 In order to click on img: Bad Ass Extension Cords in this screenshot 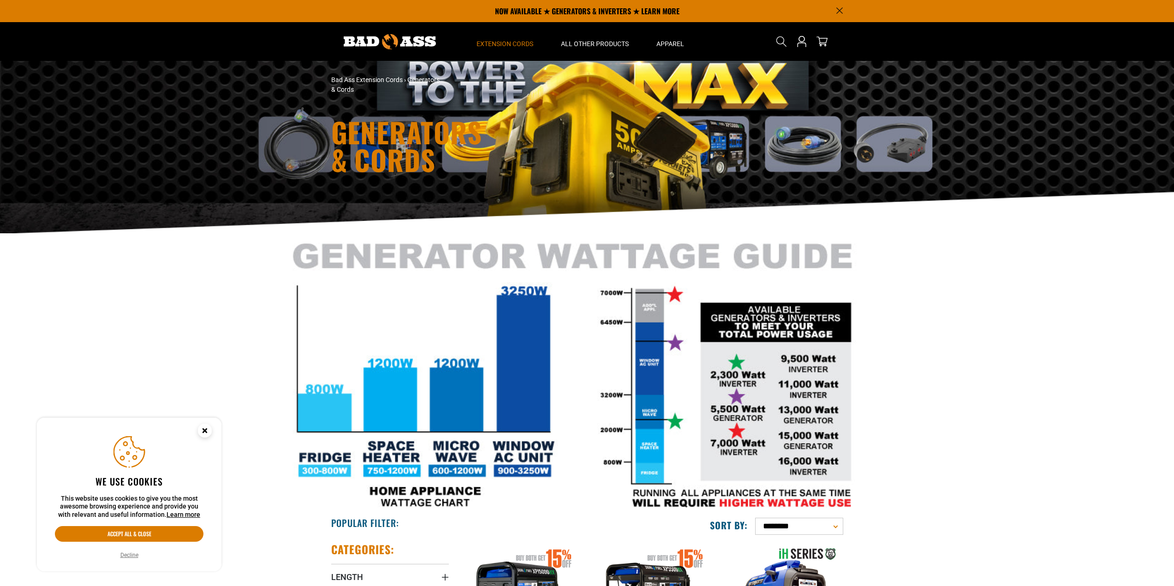, I will do `click(390, 42)`.